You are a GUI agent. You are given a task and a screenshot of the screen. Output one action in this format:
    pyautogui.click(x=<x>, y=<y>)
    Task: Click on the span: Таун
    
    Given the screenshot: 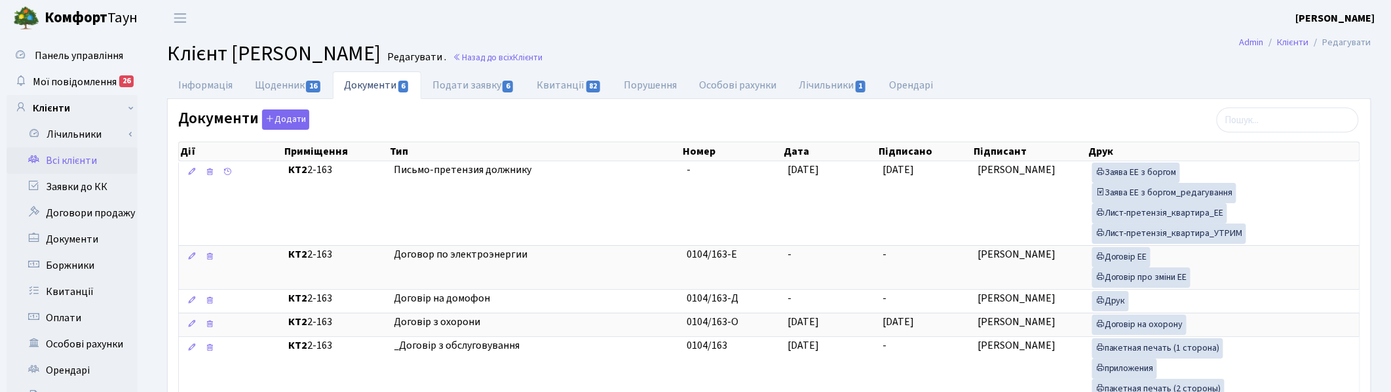 What is the action you would take?
    pyautogui.click(x=91, y=18)
    